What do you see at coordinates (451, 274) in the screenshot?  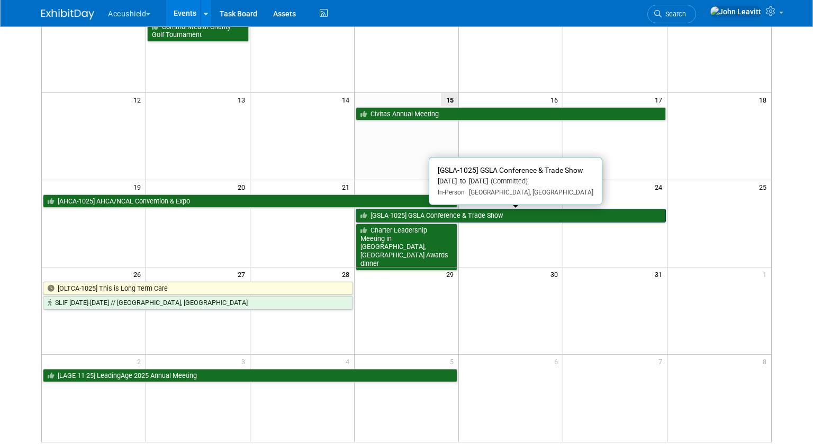 I see `span: 29` at bounding box center [451, 274].